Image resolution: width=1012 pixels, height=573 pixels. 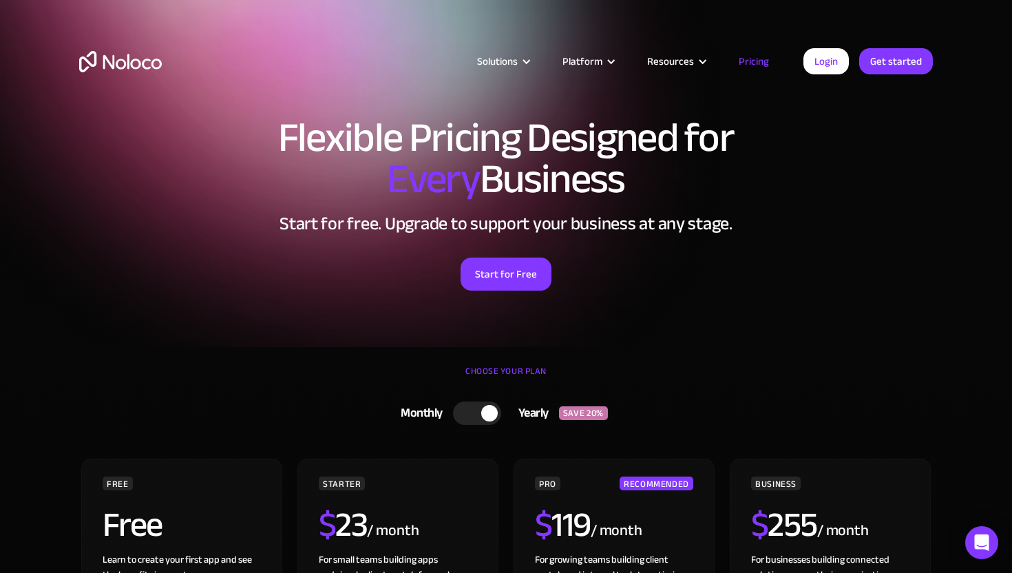 What do you see at coordinates (563, 525) in the screenshot?
I see `h2: 119` at bounding box center [563, 525].